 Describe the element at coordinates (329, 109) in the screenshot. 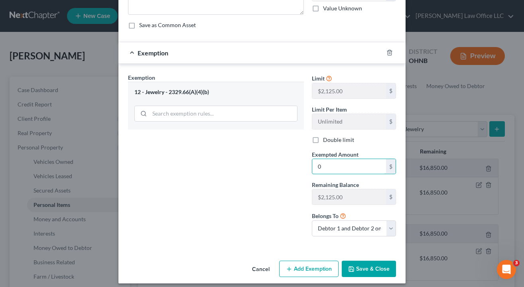

I see `label: Limit Per Item` at that location.